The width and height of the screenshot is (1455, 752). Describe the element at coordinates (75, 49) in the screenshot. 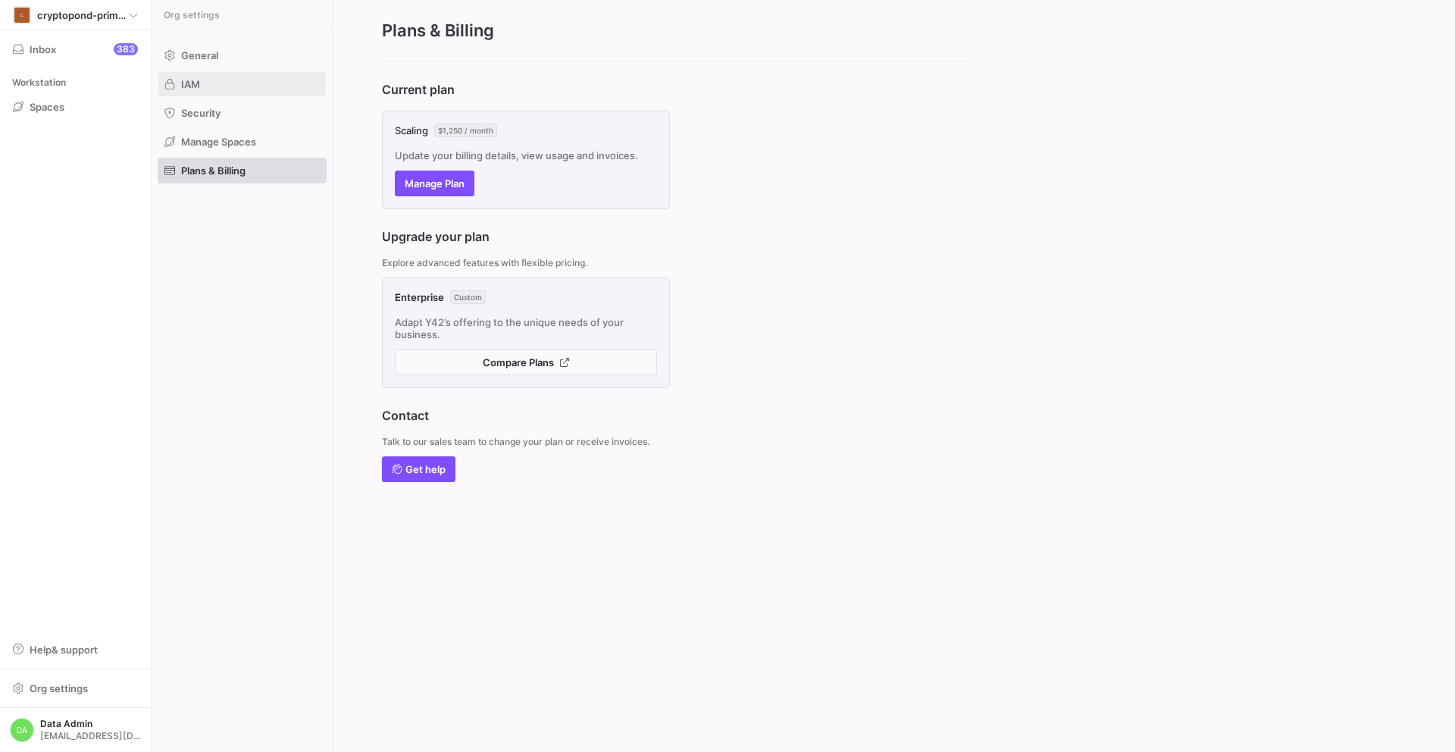

I see `button: Inbox383` at that location.